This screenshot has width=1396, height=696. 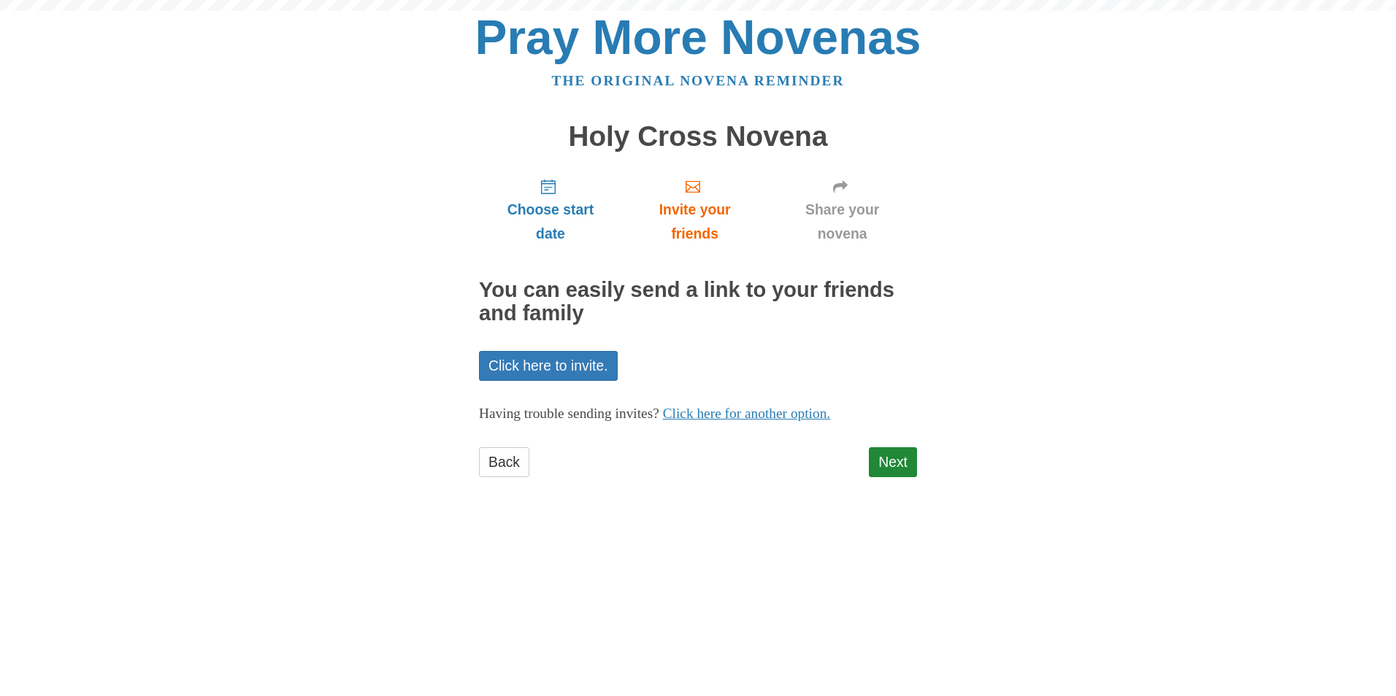 I want to click on a: The original novena reminder, so click(x=698, y=80).